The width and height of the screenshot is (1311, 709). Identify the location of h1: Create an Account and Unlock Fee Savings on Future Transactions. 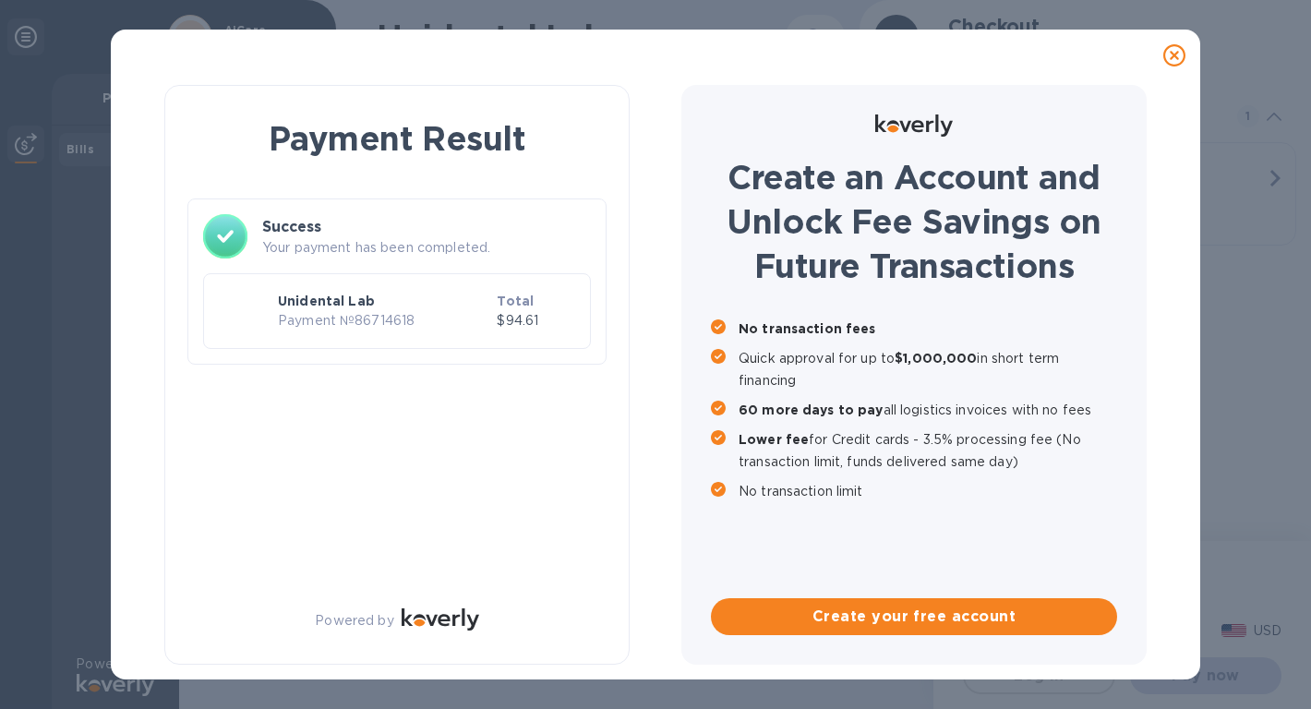
(914, 222).